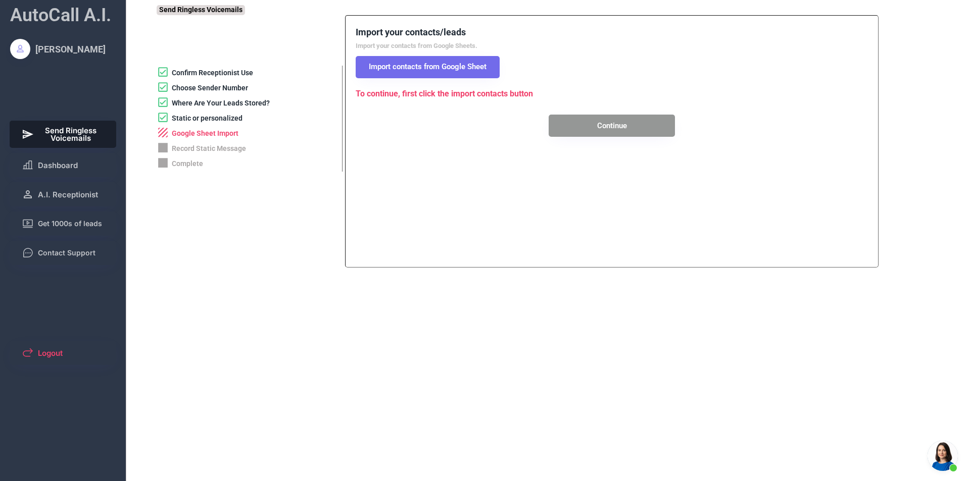 Image resolution: width=970 pixels, height=481 pixels. I want to click on font: Import your contacts/leads, so click(411, 32).